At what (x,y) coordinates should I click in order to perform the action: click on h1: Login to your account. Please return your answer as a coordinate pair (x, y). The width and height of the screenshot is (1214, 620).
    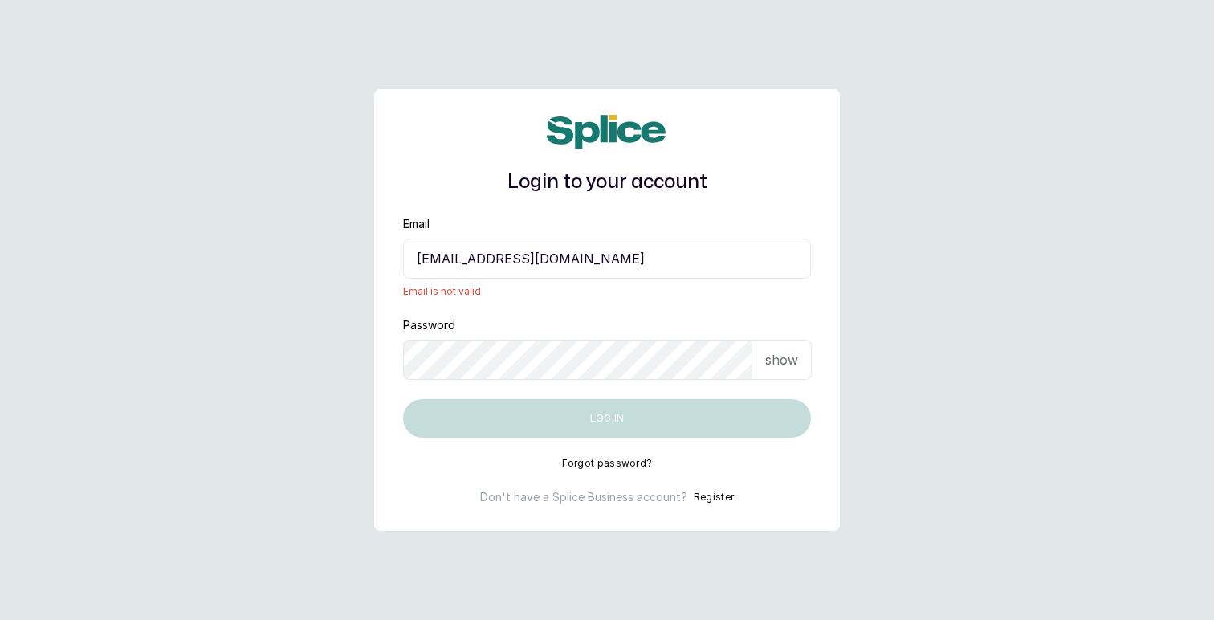
    Looking at the image, I should click on (607, 182).